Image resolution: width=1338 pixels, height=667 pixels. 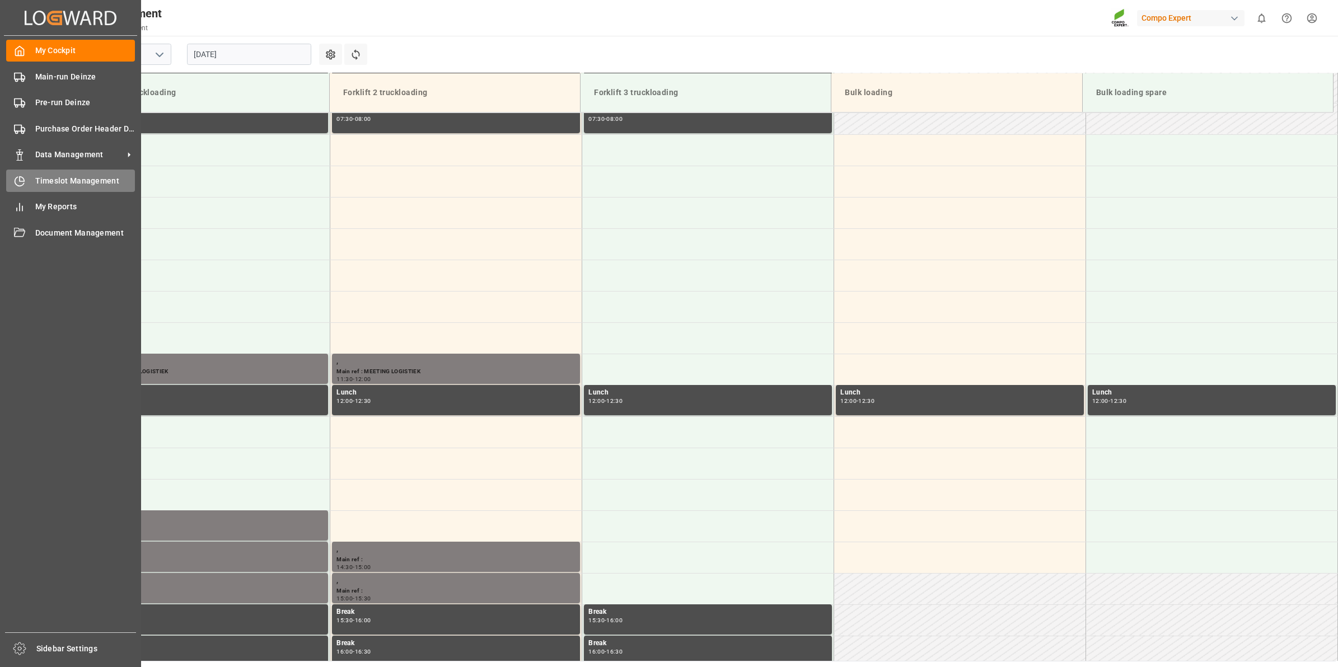 What do you see at coordinates (344, 379) in the screenshot?
I see `div: 11:30` at bounding box center [344, 379].